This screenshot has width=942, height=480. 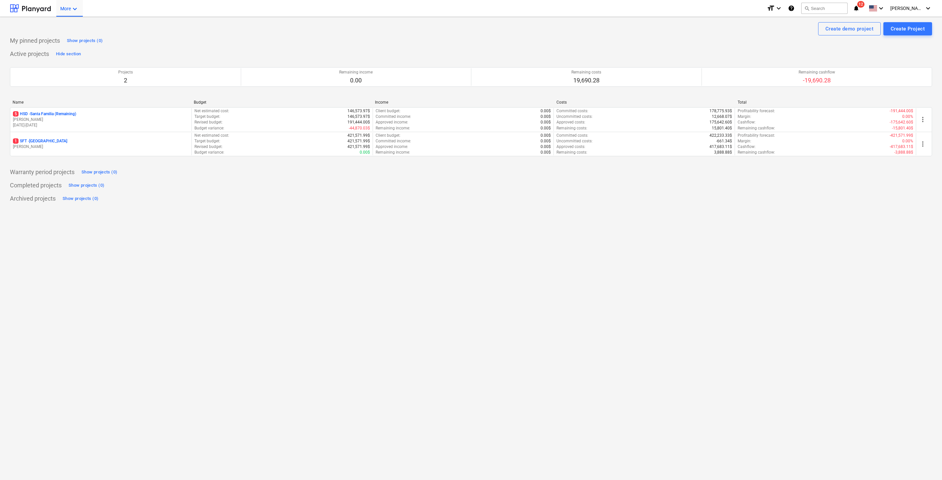 I want to click on div: Budget, so click(x=282, y=102).